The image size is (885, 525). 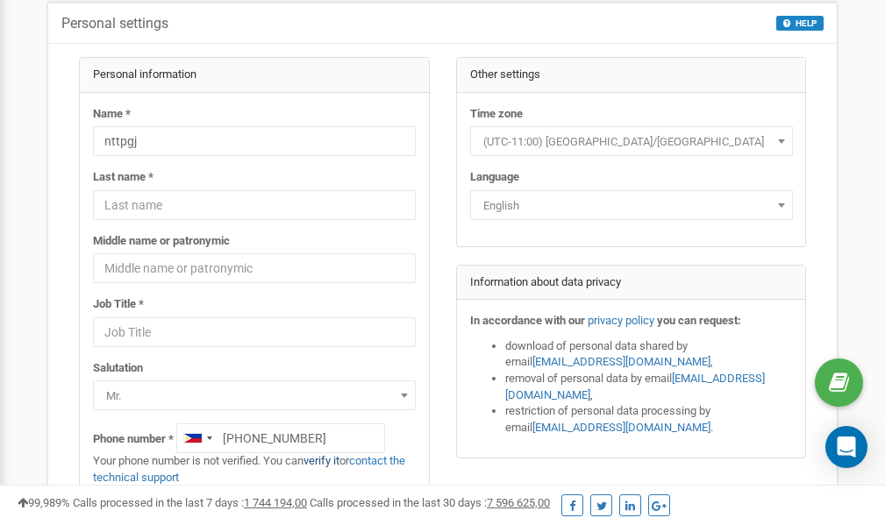 I want to click on strong: you can request:, so click(x=699, y=320).